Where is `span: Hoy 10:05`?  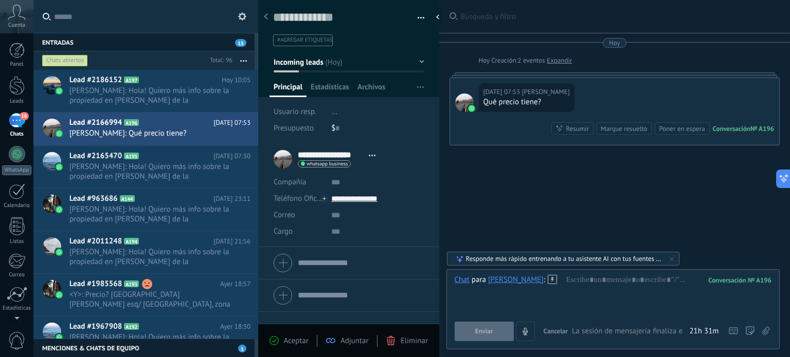
span: Hoy 10:05 is located at coordinates (236, 80).